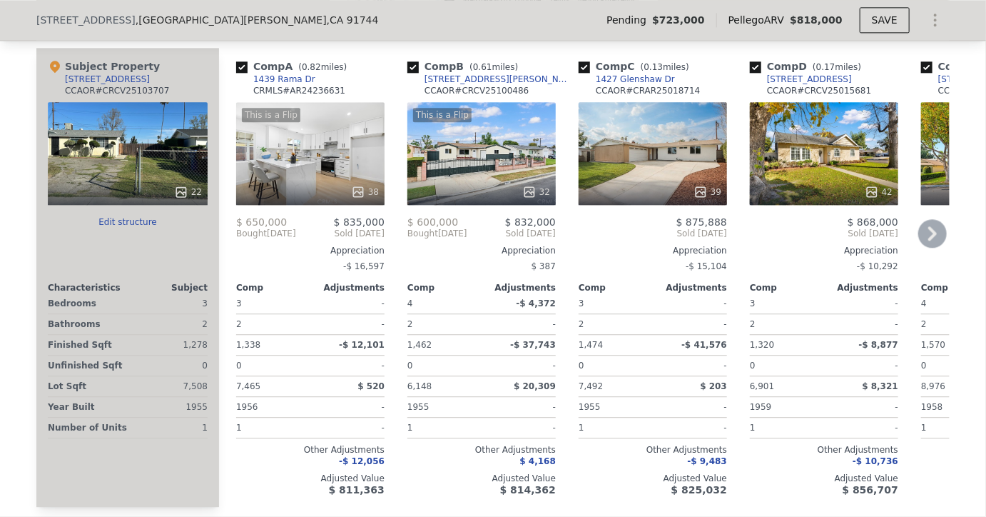  Describe the element at coordinates (299, 91) in the screenshot. I see `div: CRMLS # AR24236631` at that location.